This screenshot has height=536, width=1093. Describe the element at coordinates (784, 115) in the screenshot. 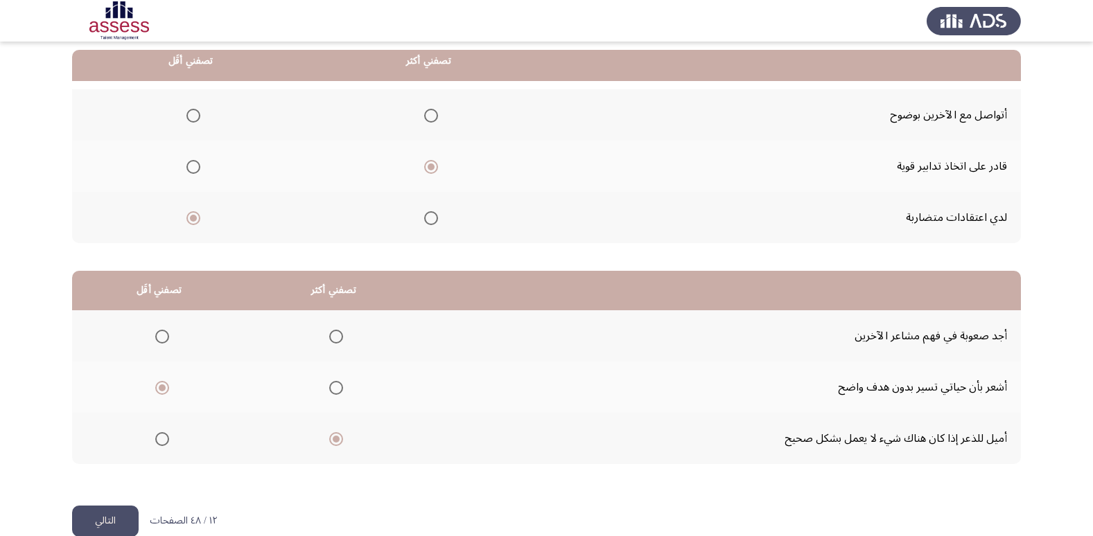

I see `td: أتواصل مع الآخرين بوضوح` at that location.